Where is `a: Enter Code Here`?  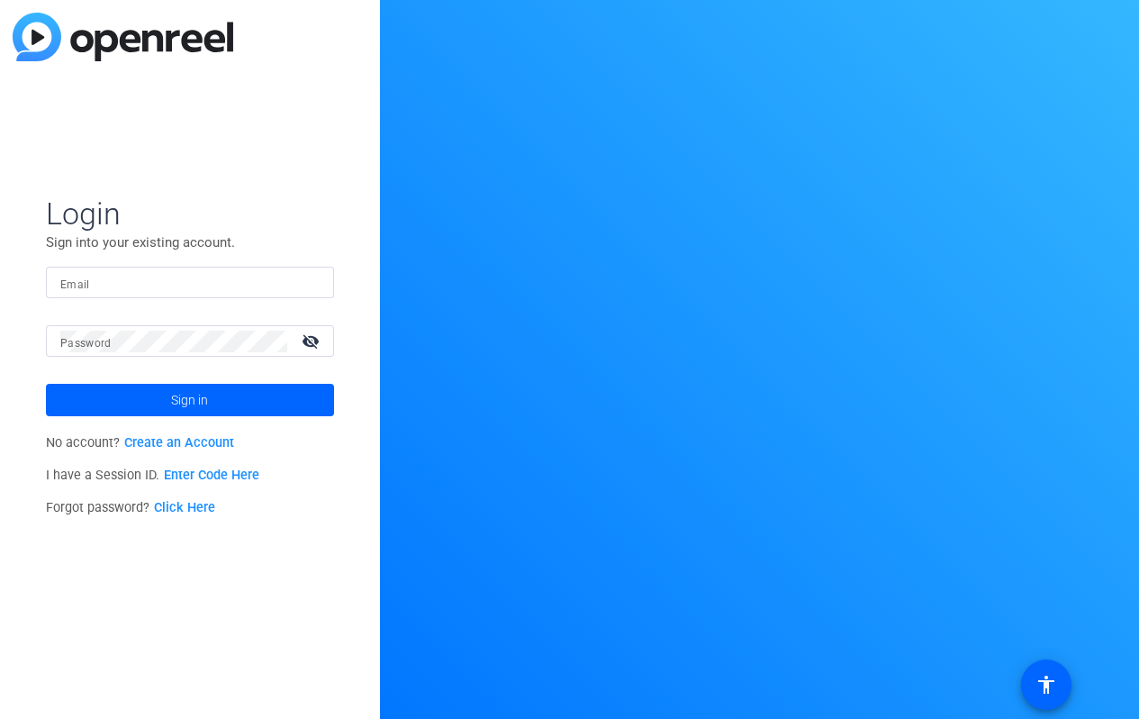
a: Enter Code Here is located at coordinates (212, 475).